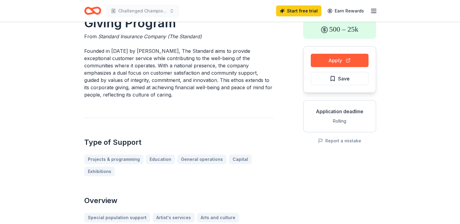  I want to click on a: Earn Rewards, so click(346, 11).